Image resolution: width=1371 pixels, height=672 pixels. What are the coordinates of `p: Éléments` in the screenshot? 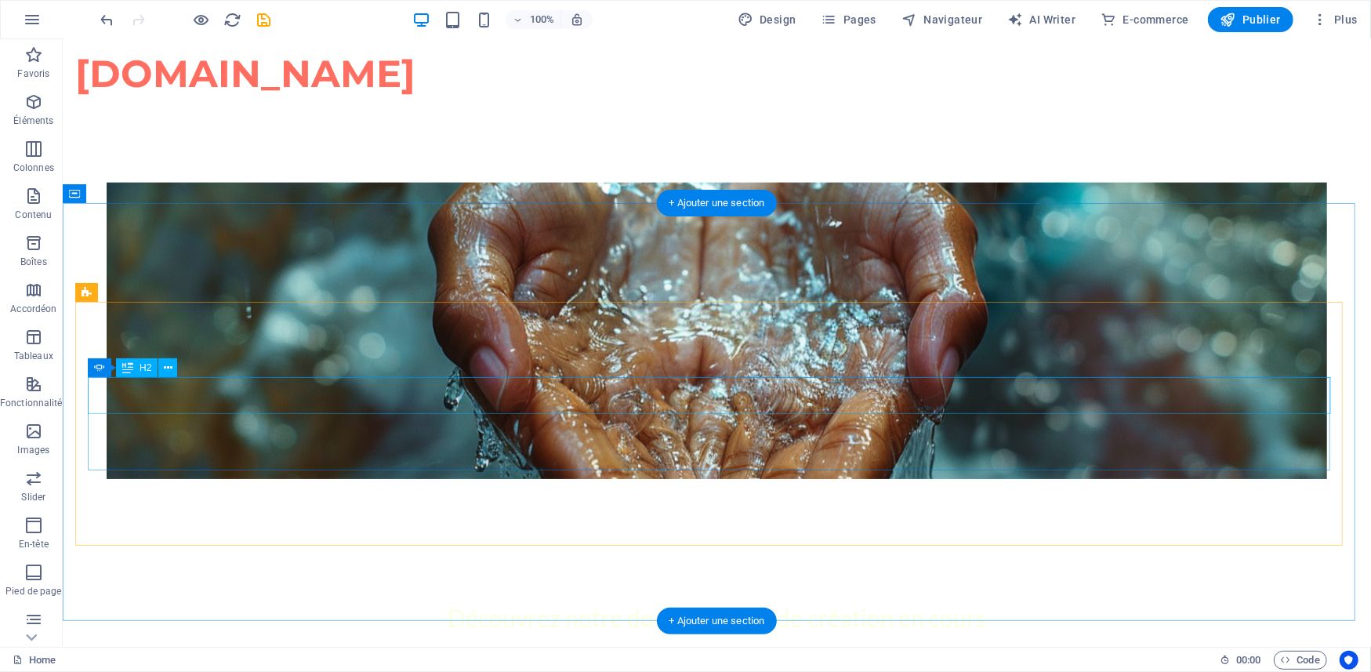 It's located at (33, 121).